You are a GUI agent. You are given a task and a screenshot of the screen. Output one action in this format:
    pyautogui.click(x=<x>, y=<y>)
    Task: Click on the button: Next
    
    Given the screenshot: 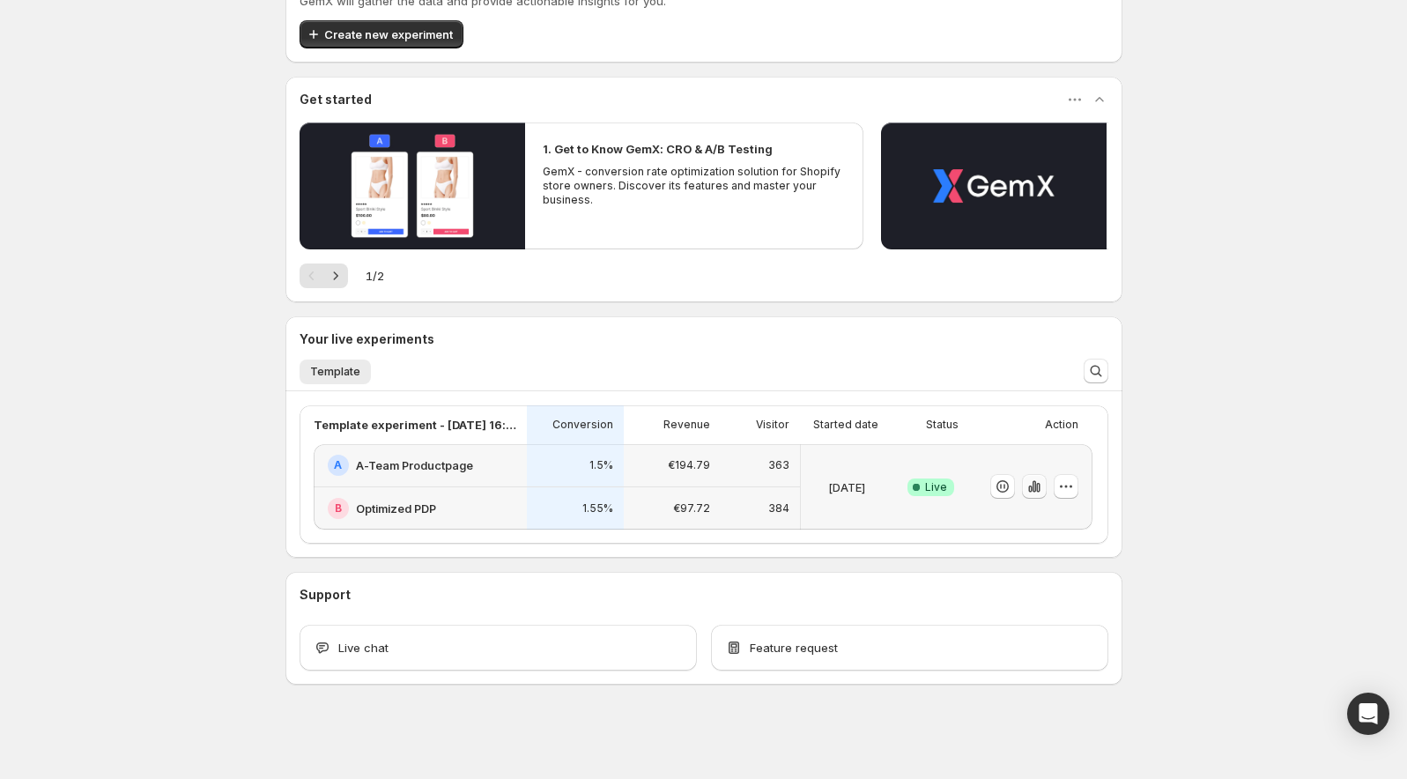 What is the action you would take?
    pyautogui.click(x=336, y=276)
    